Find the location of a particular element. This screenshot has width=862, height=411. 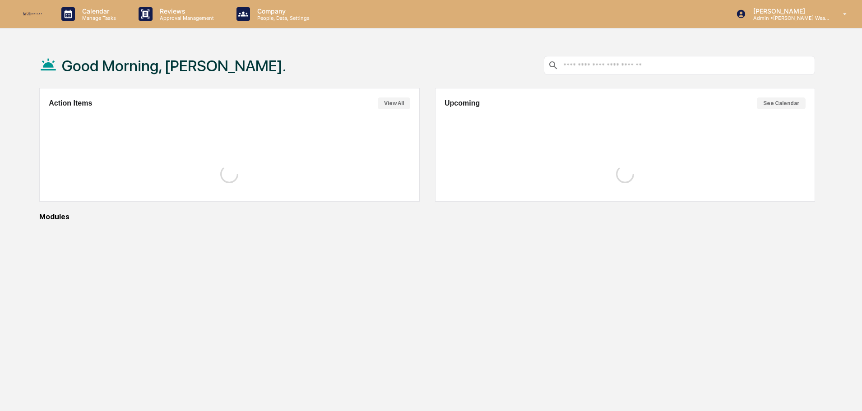

p: Reviews is located at coordinates (186, 11).